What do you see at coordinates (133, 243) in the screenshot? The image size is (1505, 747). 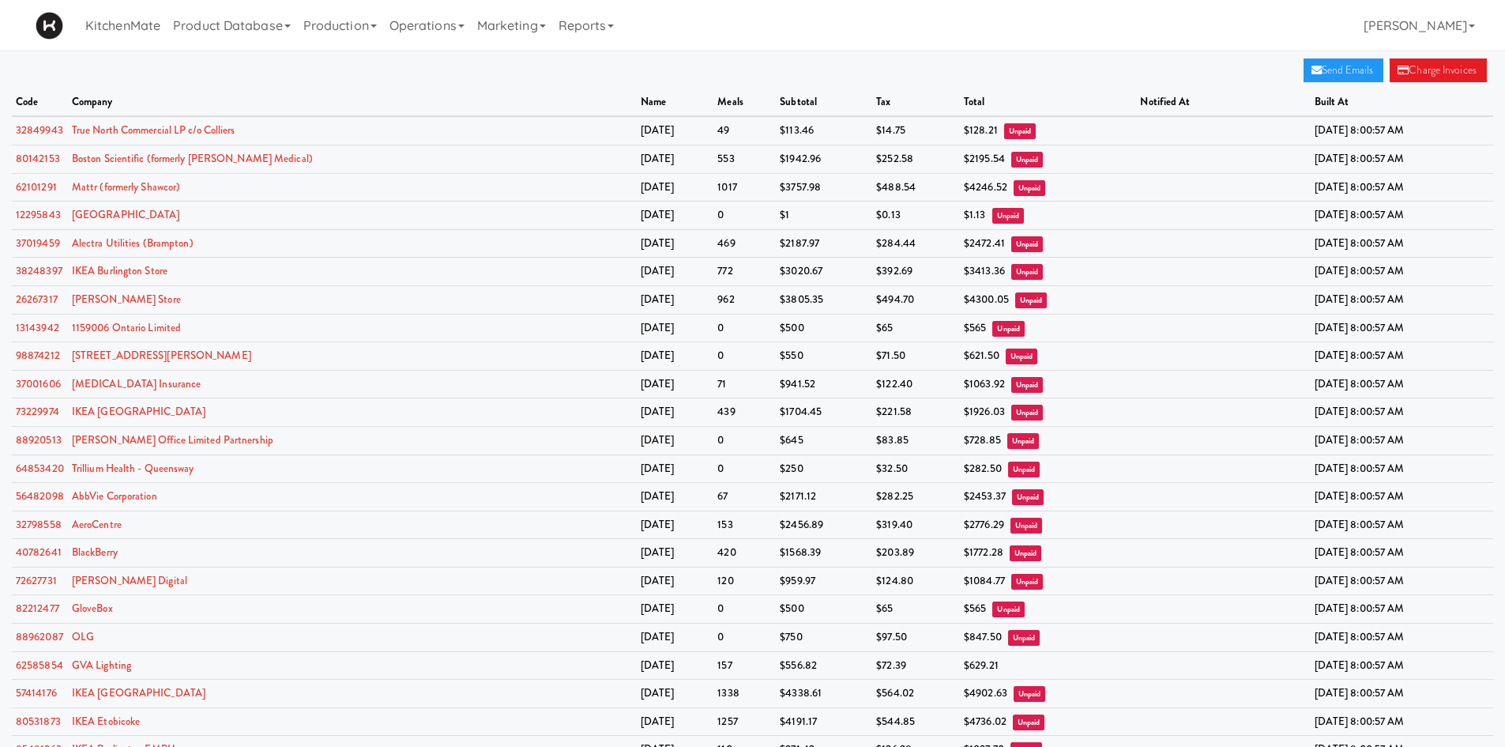 I see `a: Alectra Utilities (Brampton)` at bounding box center [133, 243].